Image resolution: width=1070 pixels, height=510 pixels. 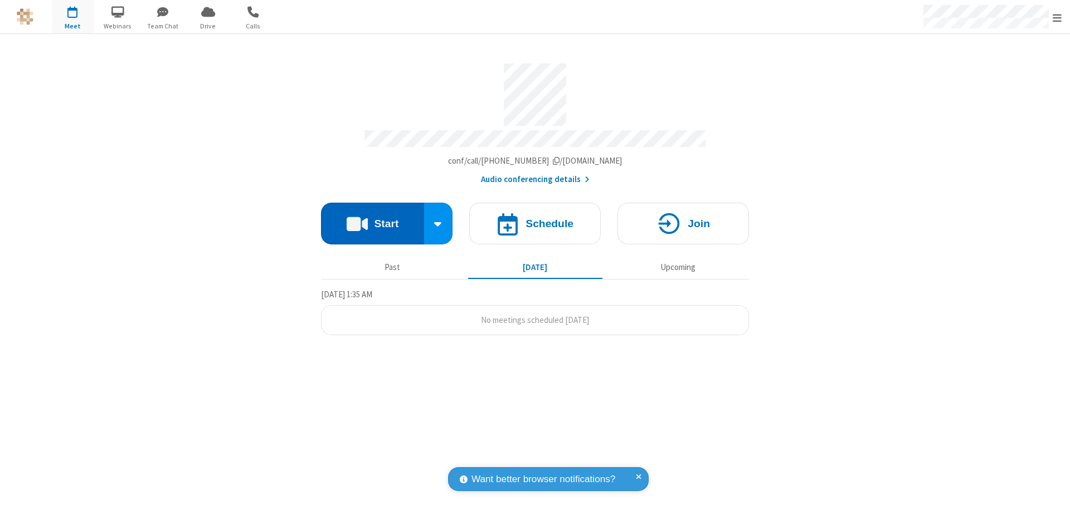 What do you see at coordinates (253, 26) in the screenshot?
I see `span: Calls` at bounding box center [253, 26].